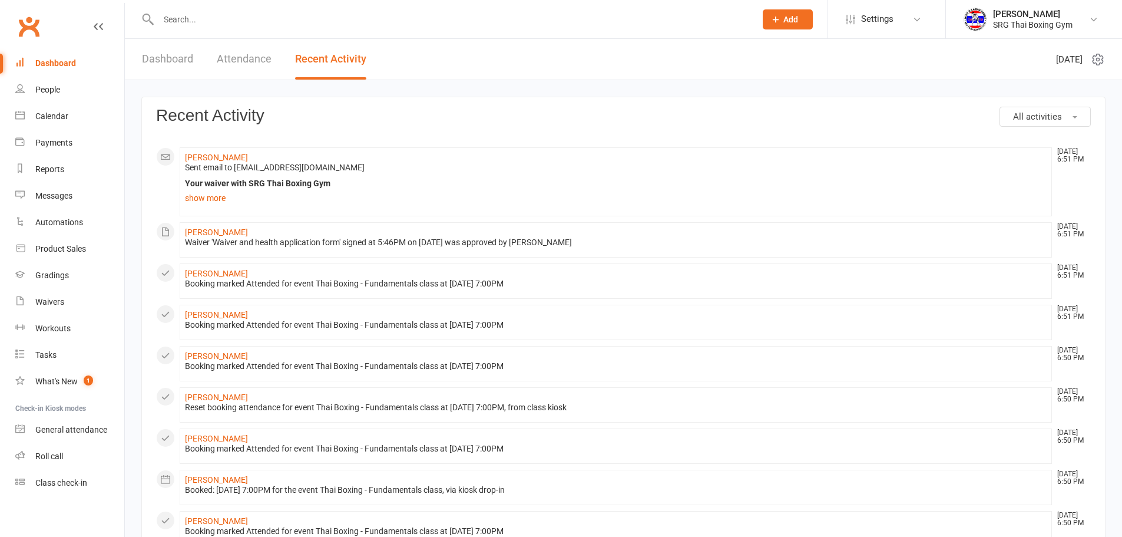  Describe the element at coordinates (244, 59) in the screenshot. I see `a: Attendance` at that location.